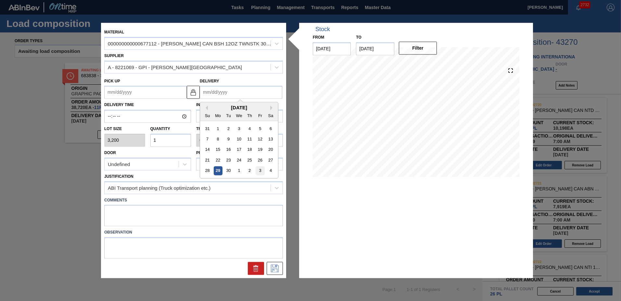 Image resolution: width=621 pixels, height=301 pixels. Describe the element at coordinates (218, 171) in the screenshot. I see `div: Choose Monday, September 29th, 2025` at that location.